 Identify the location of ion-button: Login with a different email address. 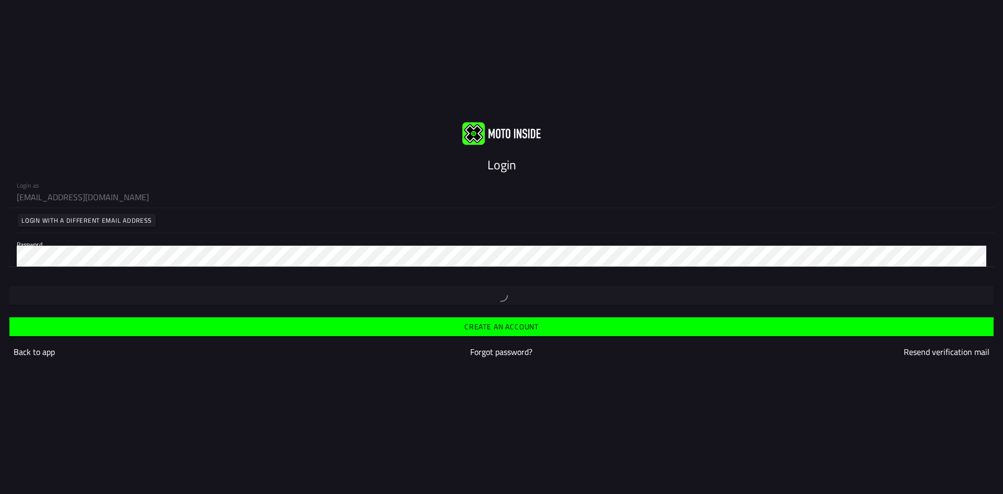
(87, 220).